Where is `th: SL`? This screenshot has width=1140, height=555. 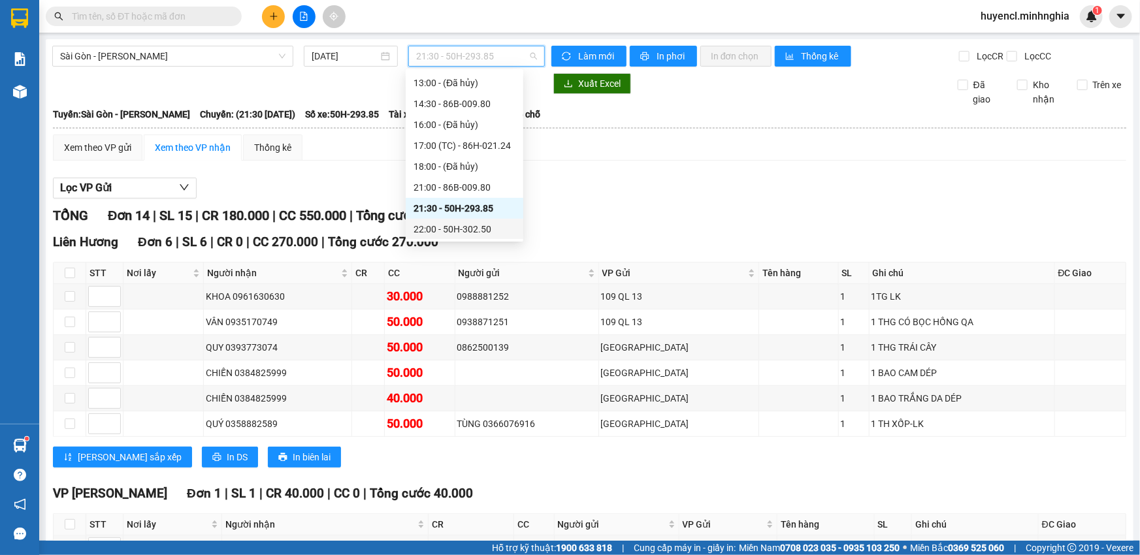 th: SL is located at coordinates (893, 525).